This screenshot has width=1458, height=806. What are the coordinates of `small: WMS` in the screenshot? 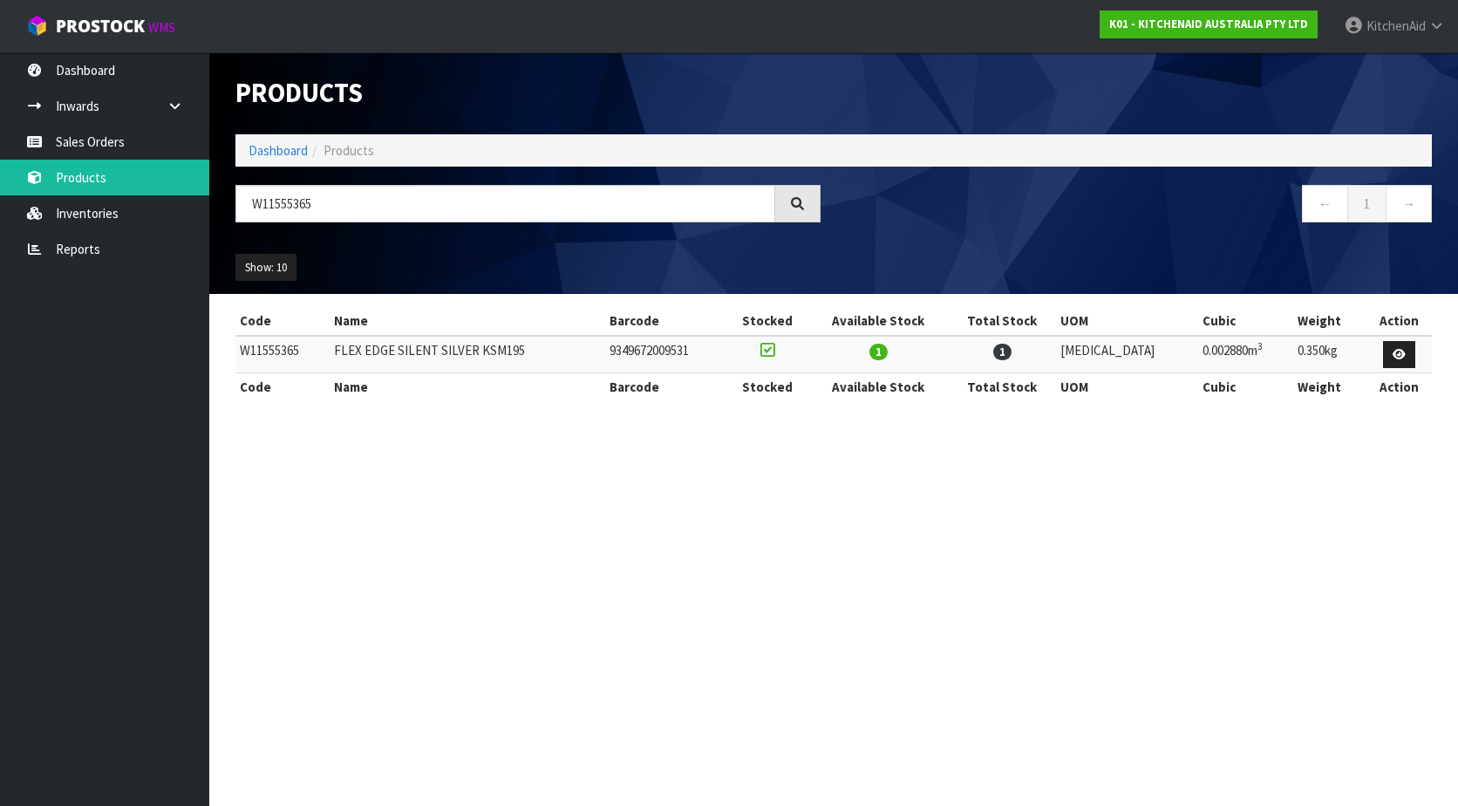 It's located at (161, 27).